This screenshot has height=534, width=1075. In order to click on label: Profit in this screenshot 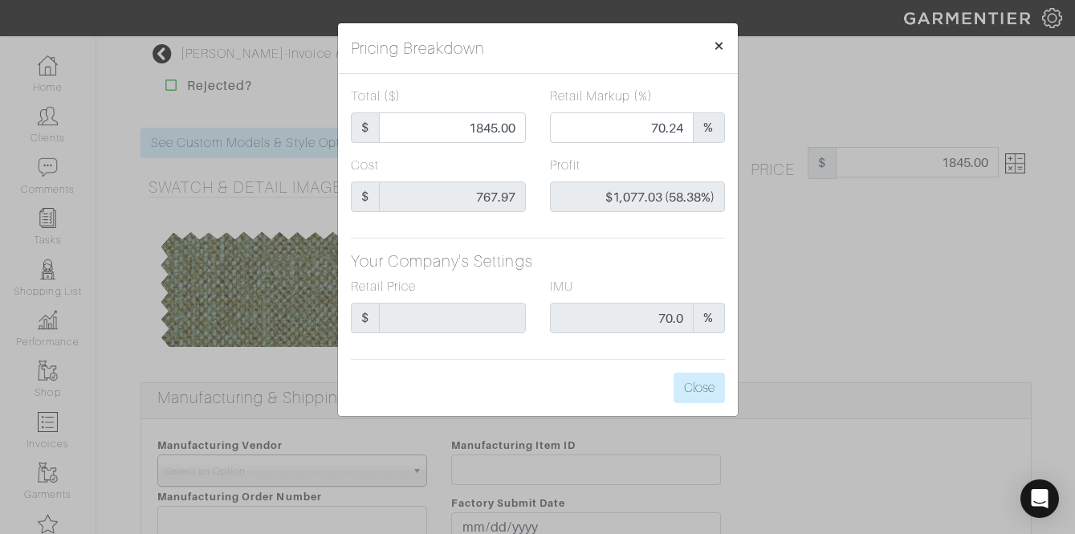, I will do `click(565, 165)`.